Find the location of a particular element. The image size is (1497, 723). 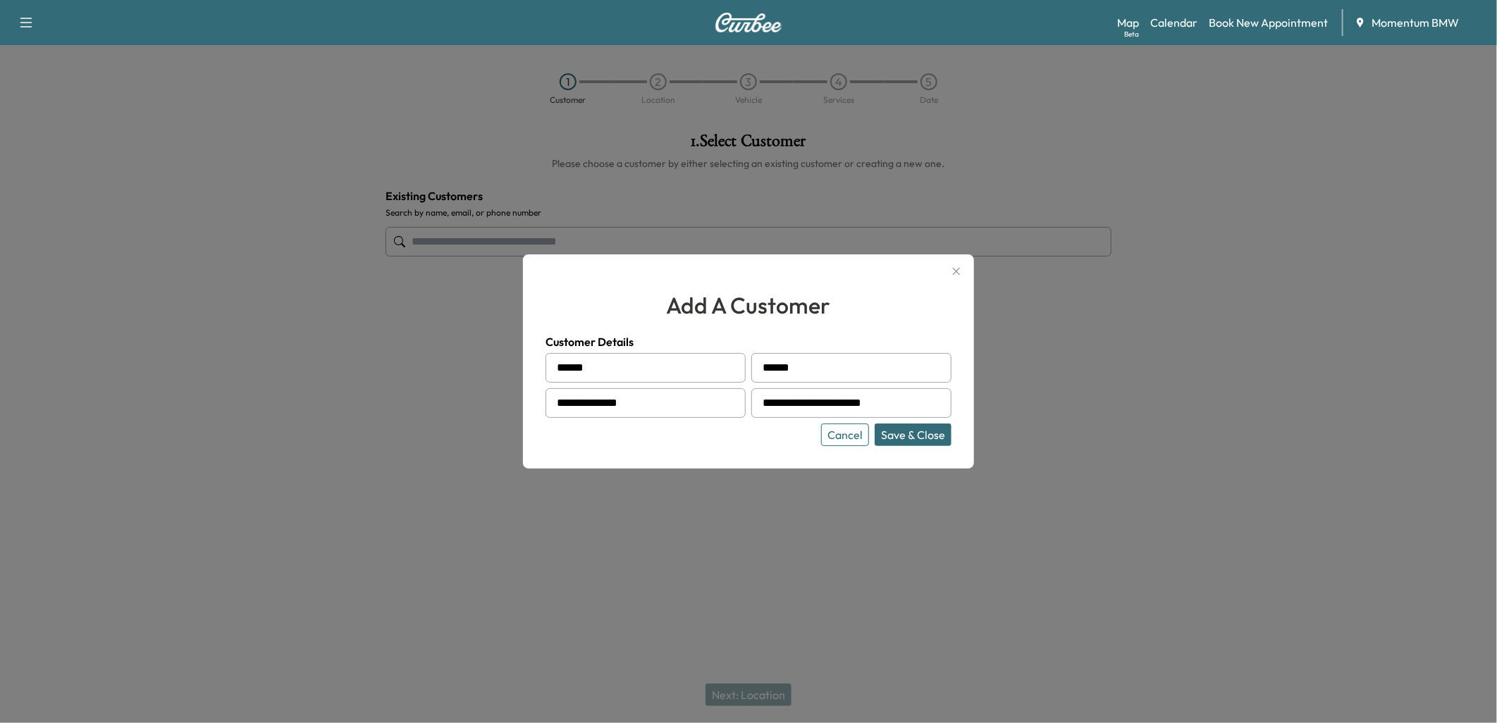

div: Beta is located at coordinates (1131, 34).